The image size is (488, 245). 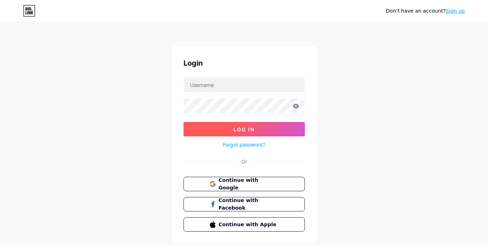 I want to click on button: Continue with Apple, so click(x=244, y=225).